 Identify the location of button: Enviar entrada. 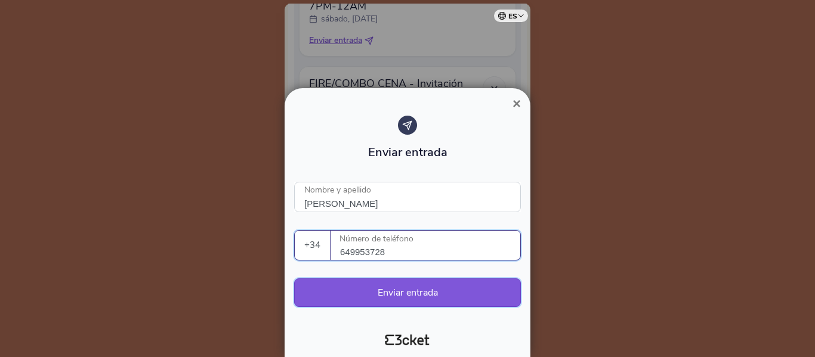
(407, 293).